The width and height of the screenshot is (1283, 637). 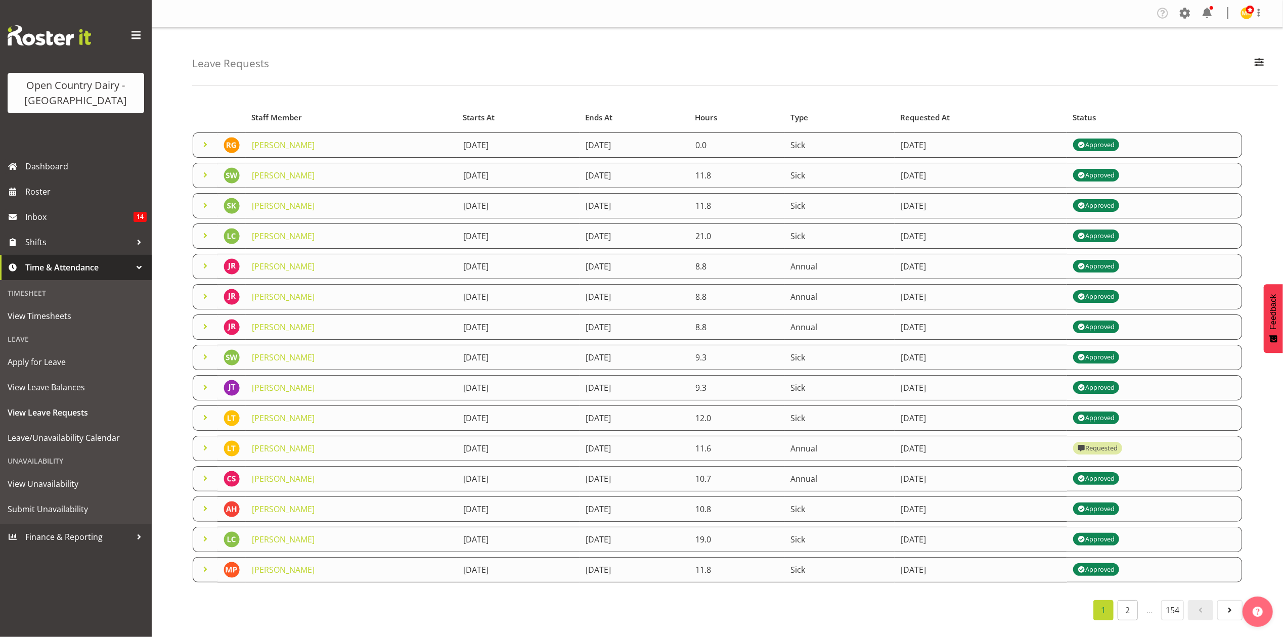 I want to click on span: Staff Member, so click(x=277, y=117).